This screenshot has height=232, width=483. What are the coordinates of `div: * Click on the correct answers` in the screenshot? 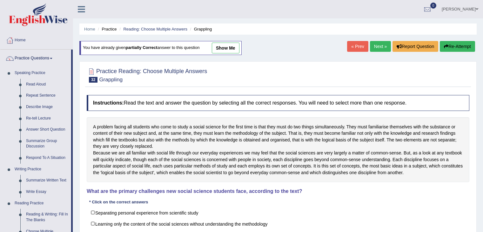 It's located at (119, 202).